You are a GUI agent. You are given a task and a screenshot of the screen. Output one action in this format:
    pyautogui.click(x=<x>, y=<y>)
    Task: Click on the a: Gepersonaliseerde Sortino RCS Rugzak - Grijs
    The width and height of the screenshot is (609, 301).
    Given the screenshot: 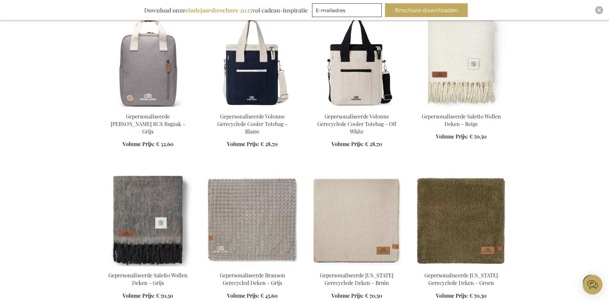 What is the action you would take?
    pyautogui.click(x=148, y=108)
    